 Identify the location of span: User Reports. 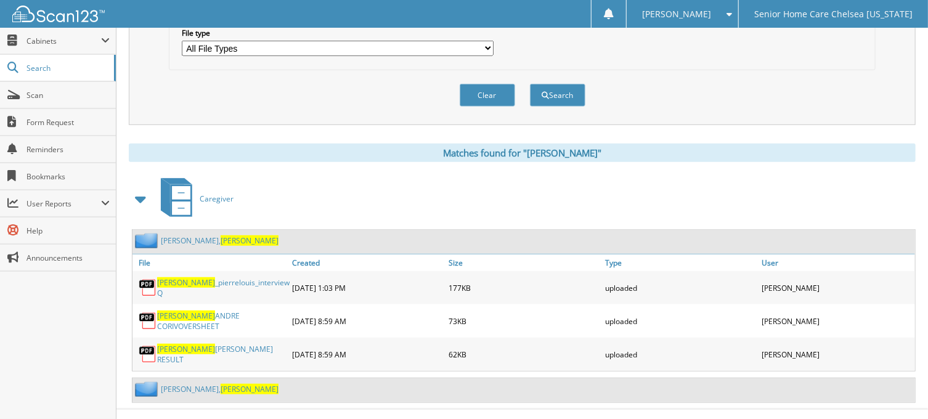
(63, 203).